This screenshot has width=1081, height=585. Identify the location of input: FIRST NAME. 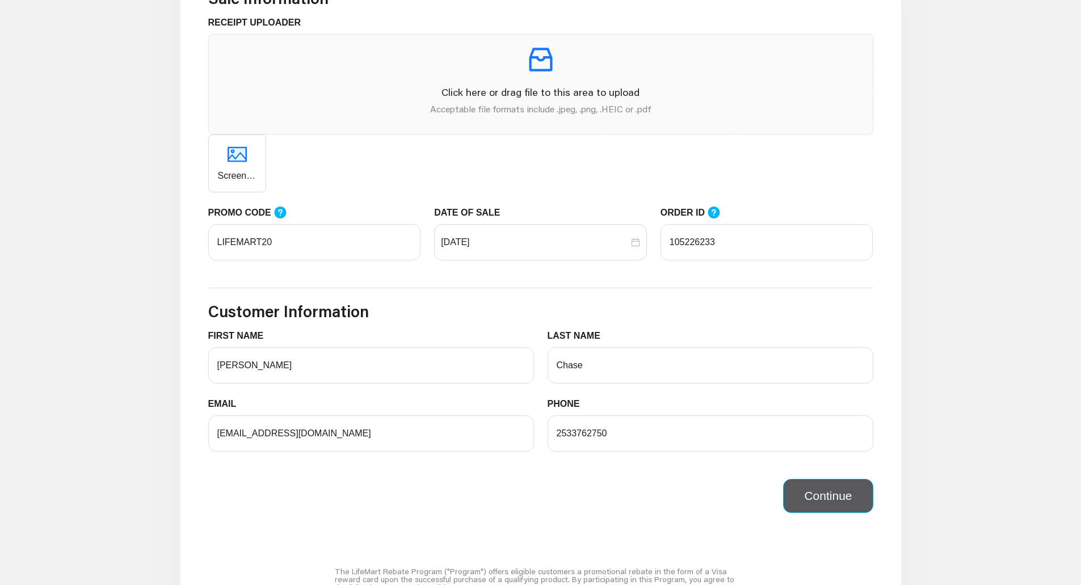
(371, 365).